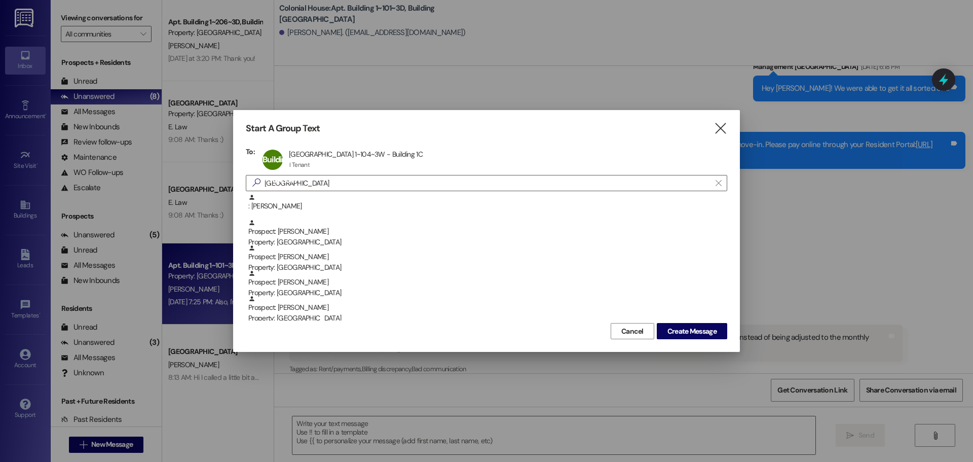 This screenshot has height=462, width=973. What do you see at coordinates (692, 331) in the screenshot?
I see `button: Create Message` at bounding box center [692, 331].